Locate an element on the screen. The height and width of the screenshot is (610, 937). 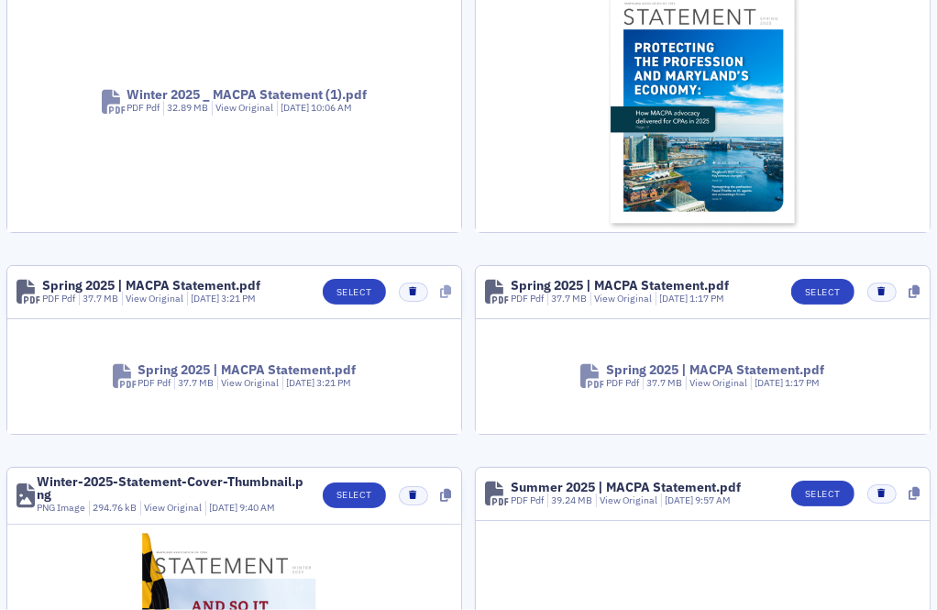
div: 39.24 MB is located at coordinates (570, 500).